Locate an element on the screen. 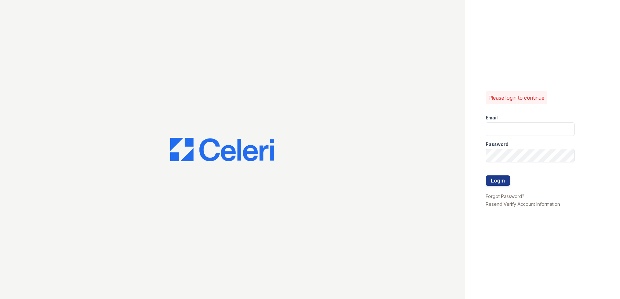  label: Password is located at coordinates (497, 145).